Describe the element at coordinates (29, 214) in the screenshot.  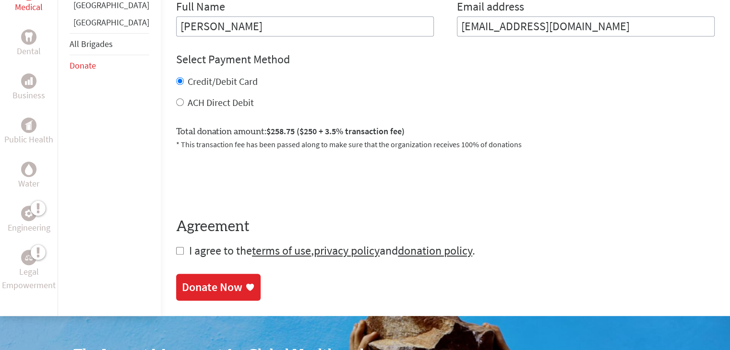
I see `img: Engineering` at that location.